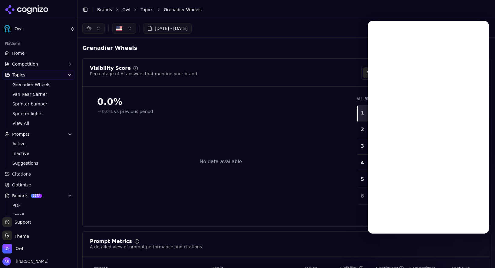 The height and width of the screenshot is (268, 495). Describe the element at coordinates (417, 146) in the screenshot. I see `tr: 3aluminessAluminess0.0%0.0%Hide aluminess data` at that location.